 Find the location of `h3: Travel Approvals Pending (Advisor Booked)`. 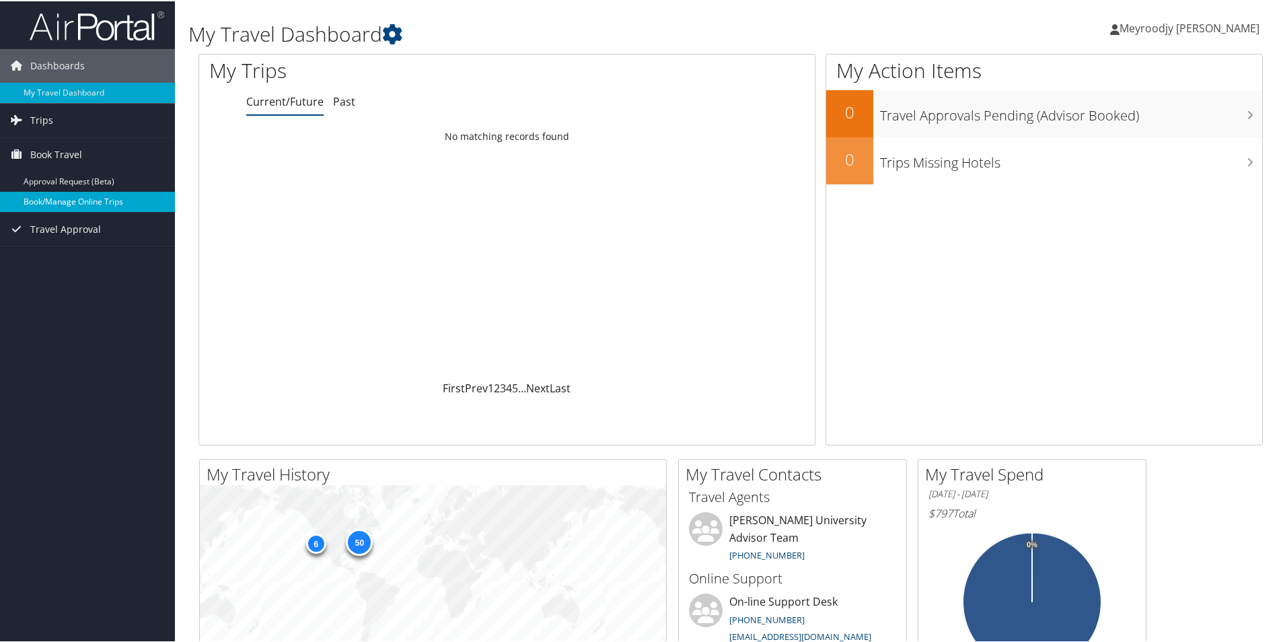

h3: Travel Approvals Pending (Advisor Booked) is located at coordinates (1071, 111).